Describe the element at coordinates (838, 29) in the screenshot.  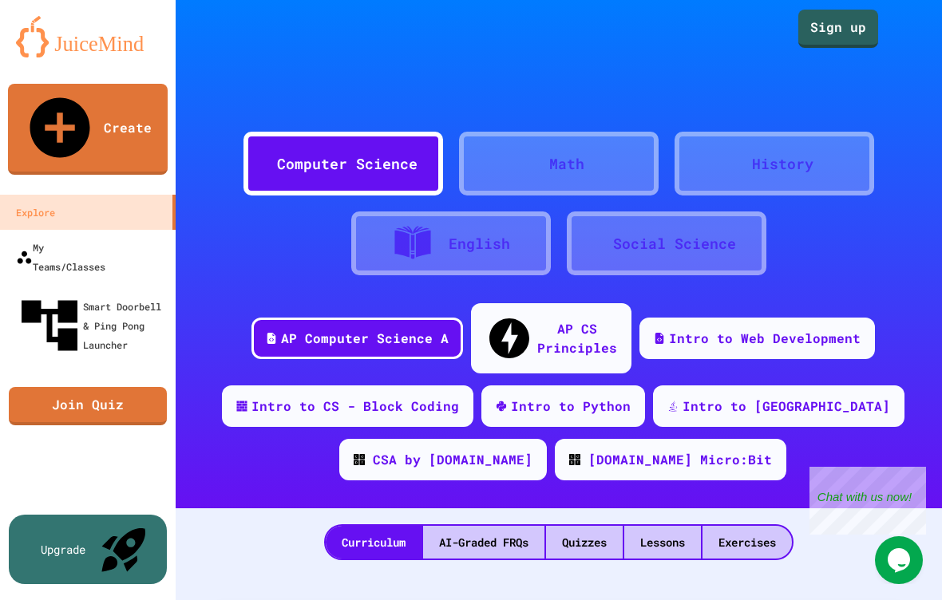
I see `a: Sign up` at that location.